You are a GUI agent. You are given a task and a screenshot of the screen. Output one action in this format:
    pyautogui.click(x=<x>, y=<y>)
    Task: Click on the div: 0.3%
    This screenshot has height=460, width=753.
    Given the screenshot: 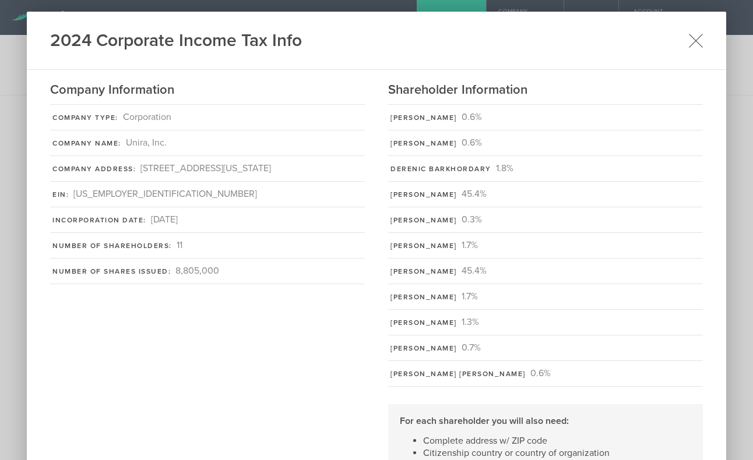 What is the action you would take?
    pyautogui.click(x=471, y=220)
    